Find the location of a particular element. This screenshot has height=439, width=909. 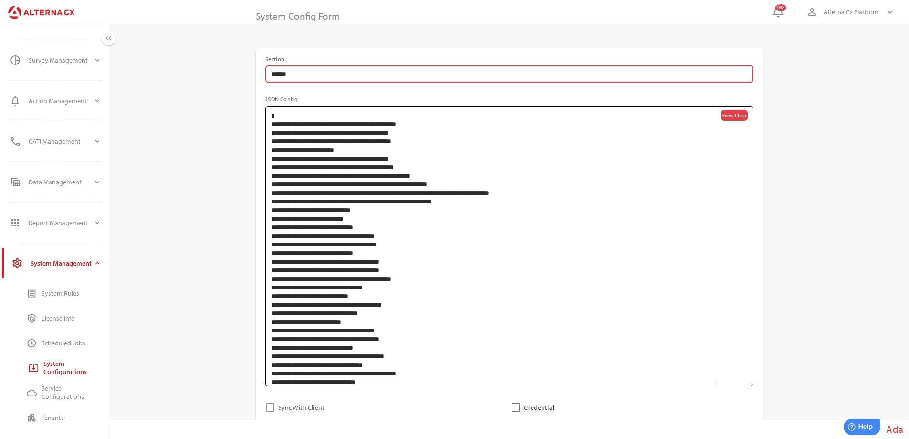

i: phone is located at coordinates (15, 141).